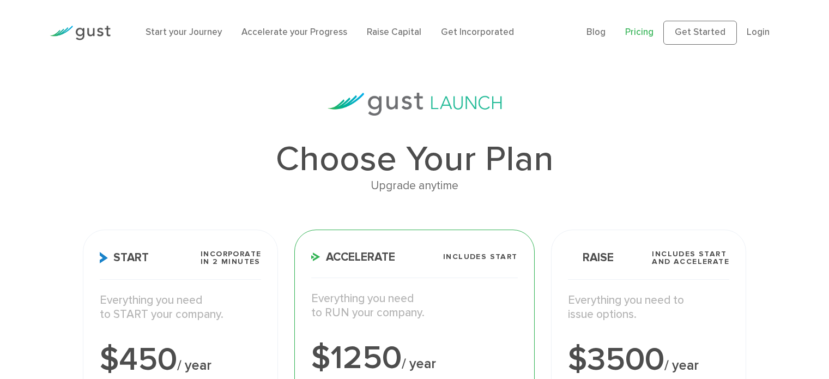 This screenshot has width=829, height=379. Describe the element at coordinates (394, 32) in the screenshot. I see `a: Raise Capital` at that location.